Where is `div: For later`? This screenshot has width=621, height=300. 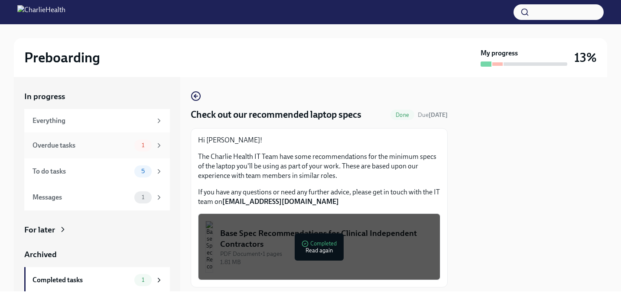
div: For later is located at coordinates (39, 230).